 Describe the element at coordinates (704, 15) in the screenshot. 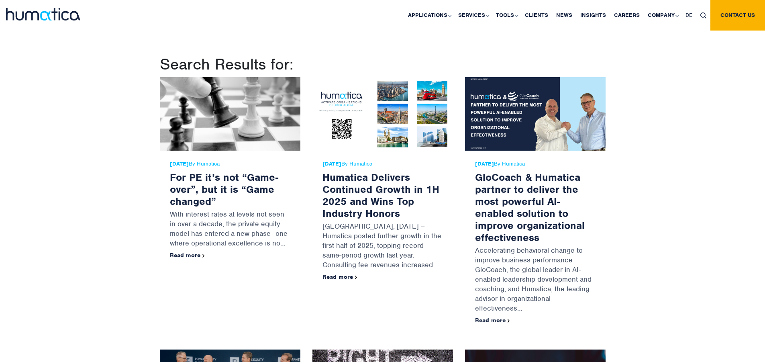

I see `img: search_icon` at that location.